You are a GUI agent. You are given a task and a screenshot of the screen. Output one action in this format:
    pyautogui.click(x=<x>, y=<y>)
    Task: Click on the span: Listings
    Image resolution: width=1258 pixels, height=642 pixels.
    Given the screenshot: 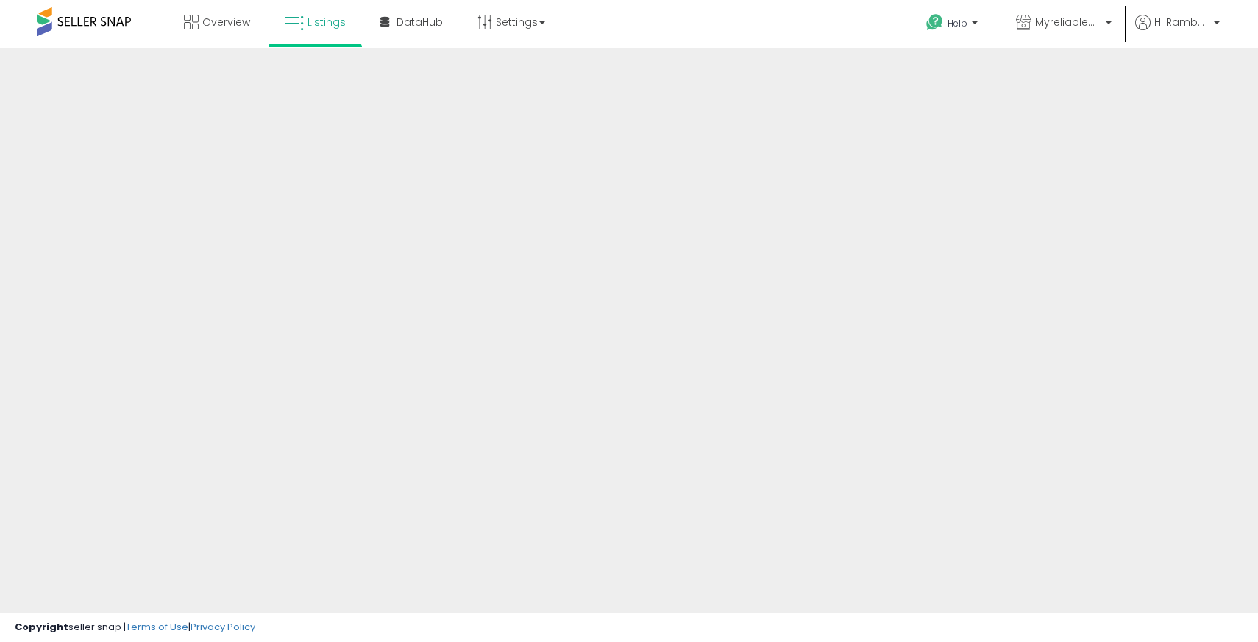 What is the action you would take?
    pyautogui.click(x=327, y=22)
    